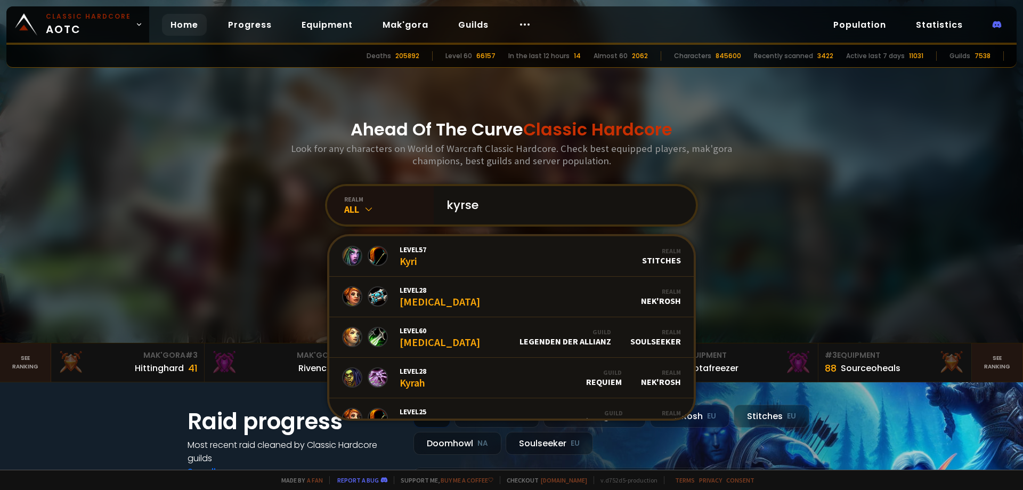  Describe the element at coordinates (358, 479) in the screenshot. I see `a: Report a bug` at that location.